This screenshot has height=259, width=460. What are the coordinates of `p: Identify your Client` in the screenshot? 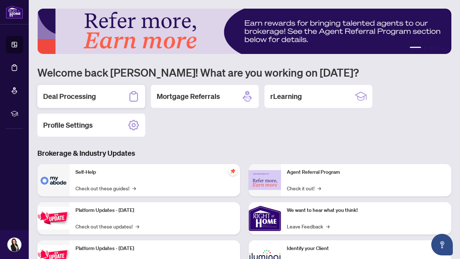 It's located at (366, 248).